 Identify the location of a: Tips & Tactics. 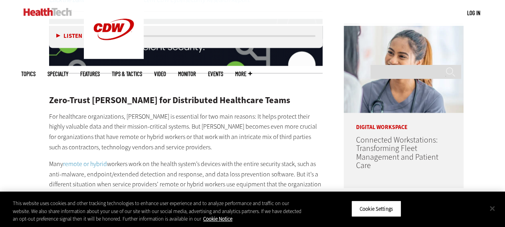
(127, 74).